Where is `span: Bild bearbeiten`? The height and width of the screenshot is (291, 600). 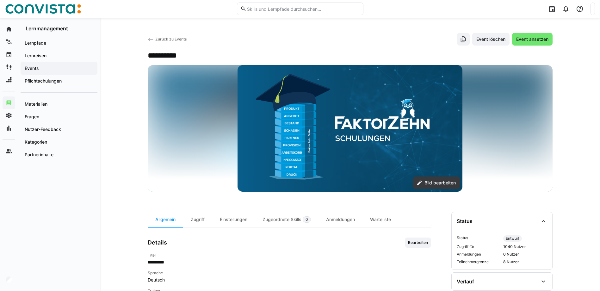
span: Bild bearbeiten is located at coordinates (440, 183).